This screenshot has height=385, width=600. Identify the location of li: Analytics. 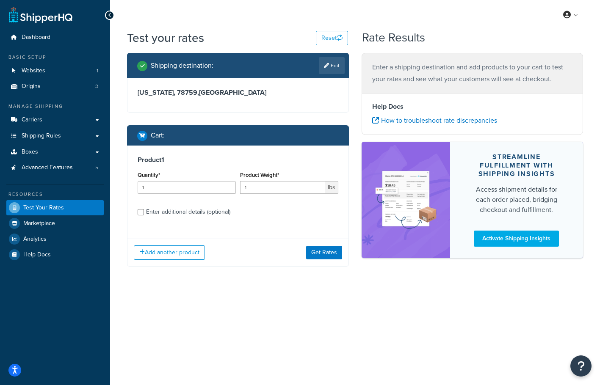
(55, 239).